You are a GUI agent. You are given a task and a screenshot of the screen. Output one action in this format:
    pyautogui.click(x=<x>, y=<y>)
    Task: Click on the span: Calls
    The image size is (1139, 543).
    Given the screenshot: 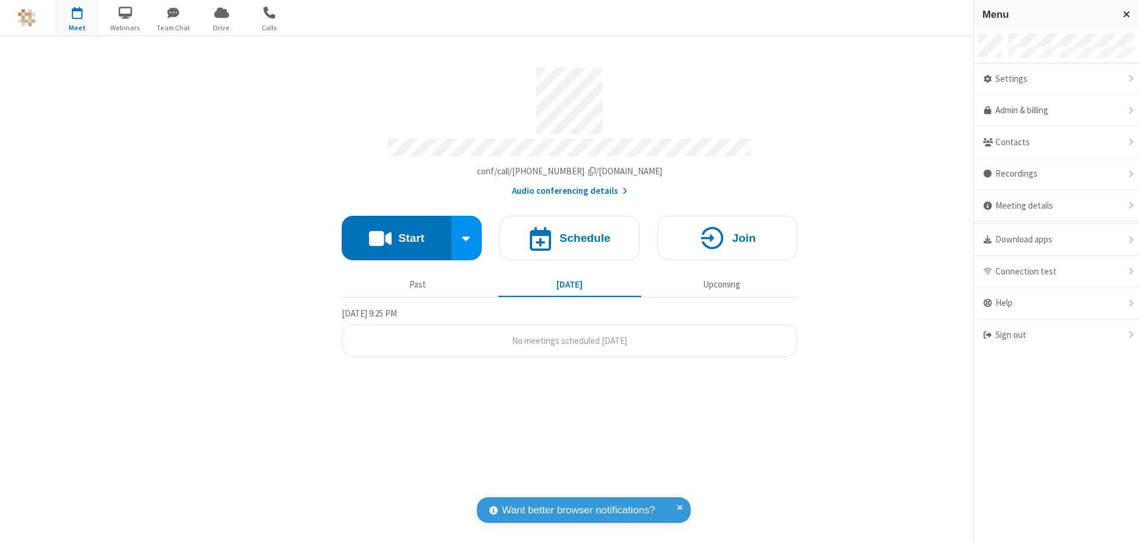 What is the action you would take?
    pyautogui.click(x=269, y=28)
    